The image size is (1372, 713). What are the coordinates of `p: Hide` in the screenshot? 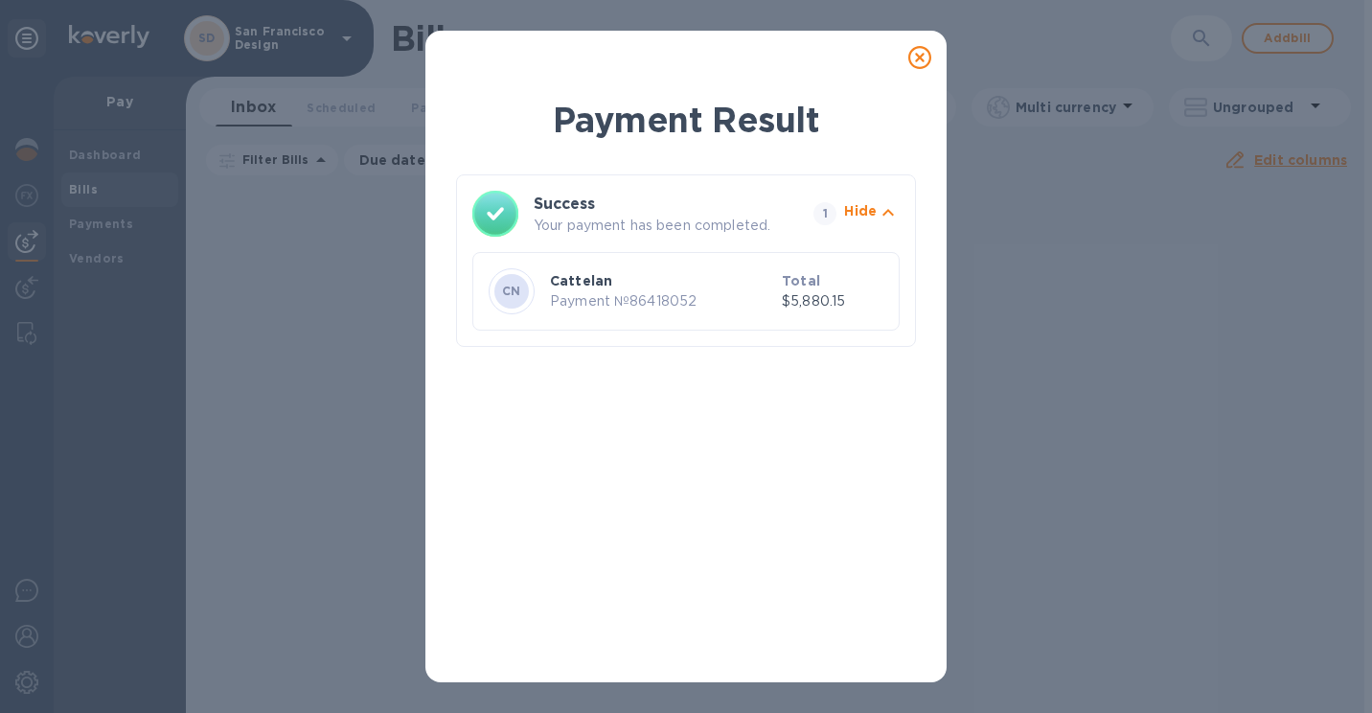 It's located at (860, 211).